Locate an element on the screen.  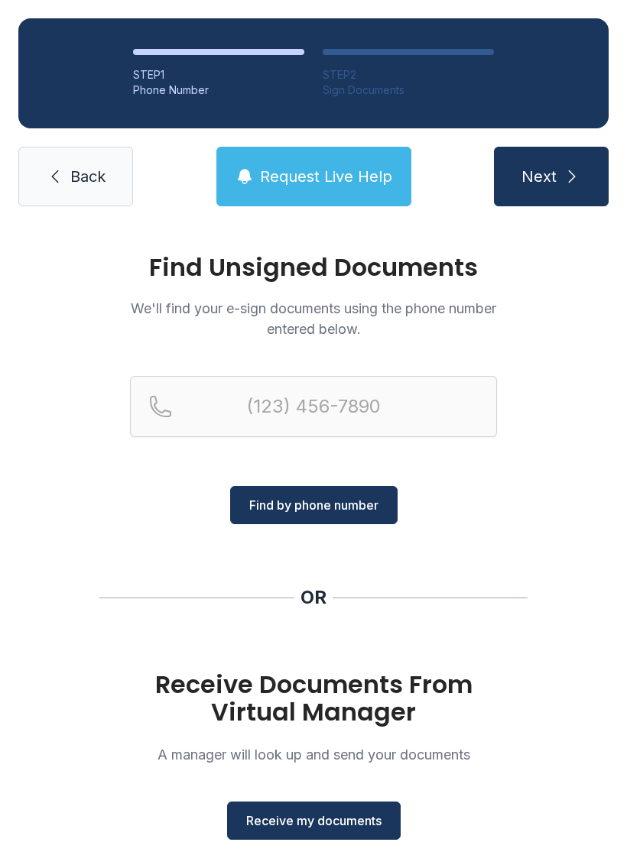
input: Reservation phone number is located at coordinates (313, 407).